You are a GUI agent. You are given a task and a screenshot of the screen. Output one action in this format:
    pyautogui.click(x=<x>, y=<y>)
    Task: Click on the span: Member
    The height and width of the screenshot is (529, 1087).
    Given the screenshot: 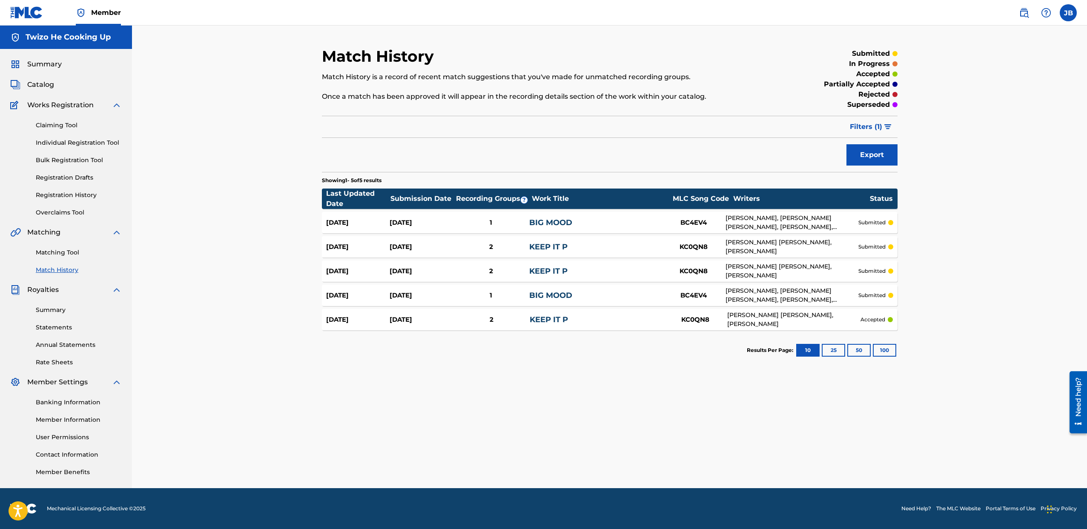 What is the action you would take?
    pyautogui.click(x=106, y=12)
    